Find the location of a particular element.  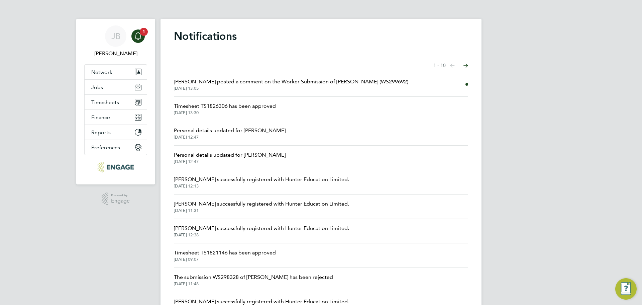

button: Network is located at coordinates (116, 72).